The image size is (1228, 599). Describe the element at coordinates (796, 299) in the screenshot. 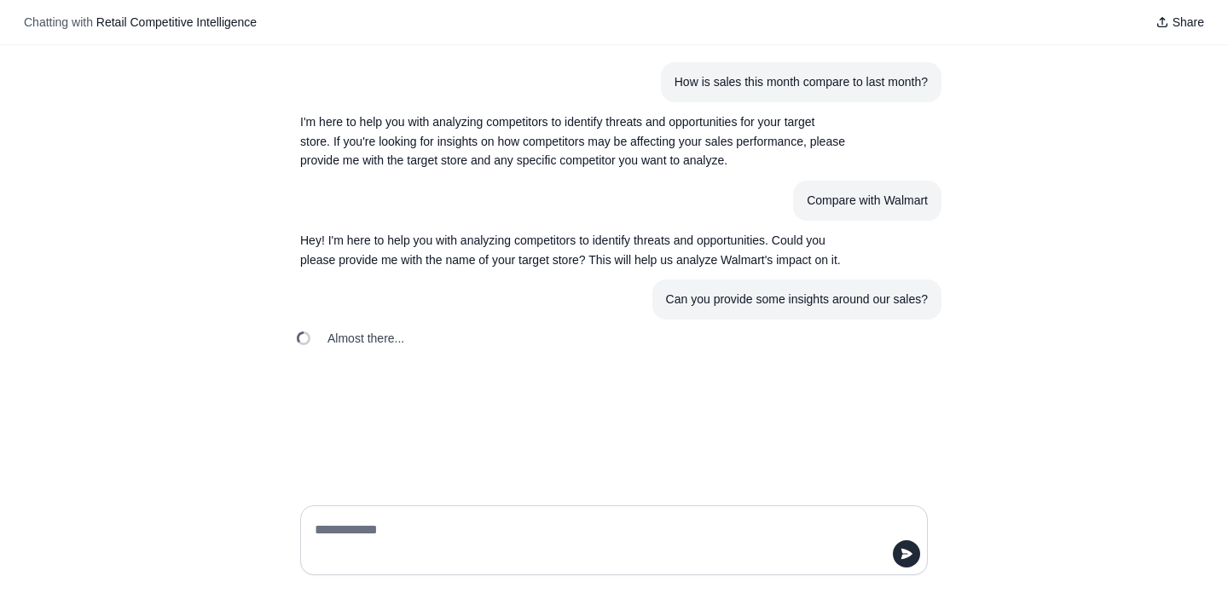

I see `div: Can you provide some insights around our sales?` at that location.